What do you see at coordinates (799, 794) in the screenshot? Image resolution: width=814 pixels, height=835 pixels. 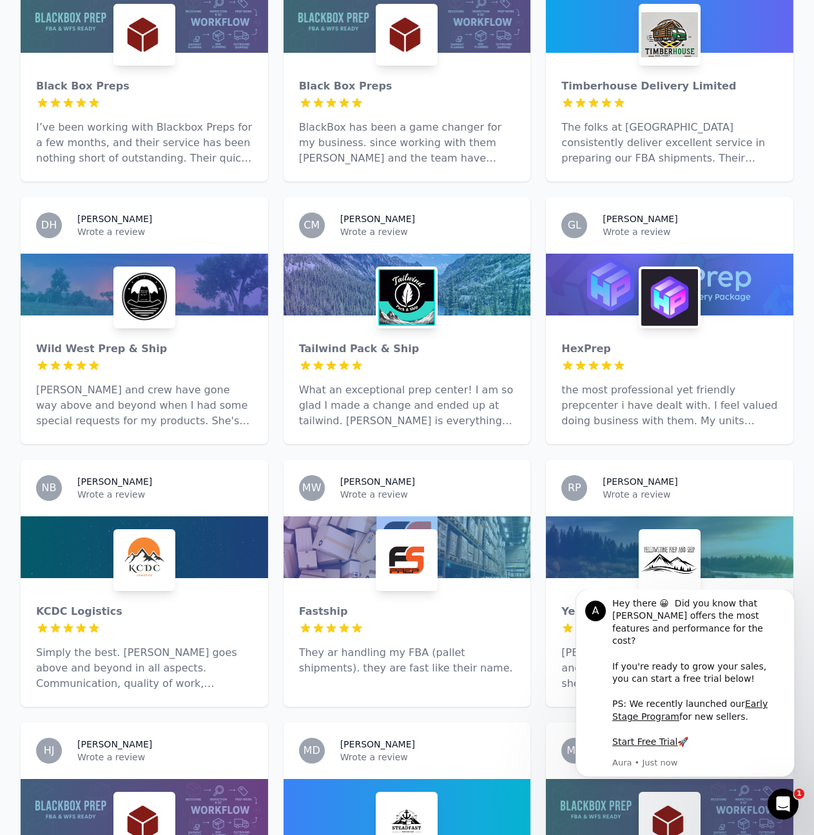 I see `span: 1` at bounding box center [799, 794].